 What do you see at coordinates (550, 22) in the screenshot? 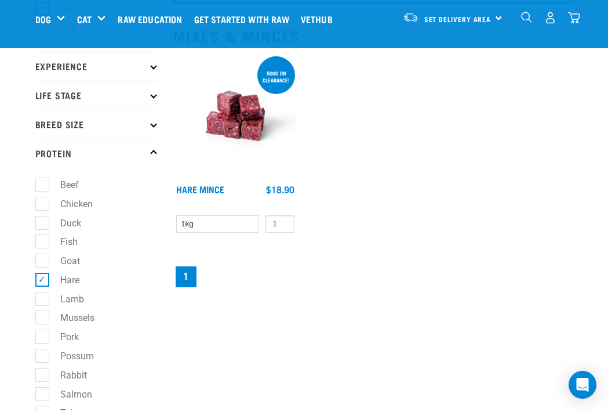
I see `img: user.png` at bounding box center [550, 22].